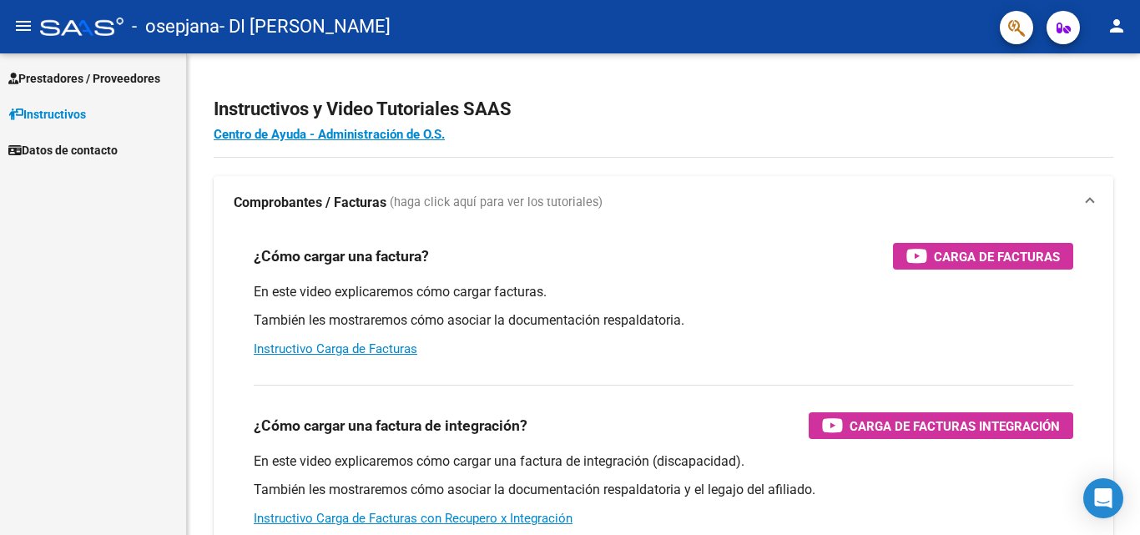 The height and width of the screenshot is (535, 1140). What do you see at coordinates (413, 518) in the screenshot?
I see `a: Instructivo Carga de Facturas con Recupero x Integración` at bounding box center [413, 518].